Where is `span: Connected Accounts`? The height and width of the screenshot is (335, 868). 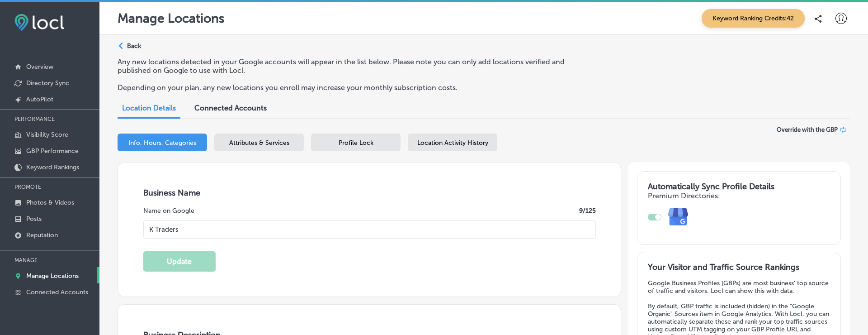
span: Connected Accounts is located at coordinates (231, 108).